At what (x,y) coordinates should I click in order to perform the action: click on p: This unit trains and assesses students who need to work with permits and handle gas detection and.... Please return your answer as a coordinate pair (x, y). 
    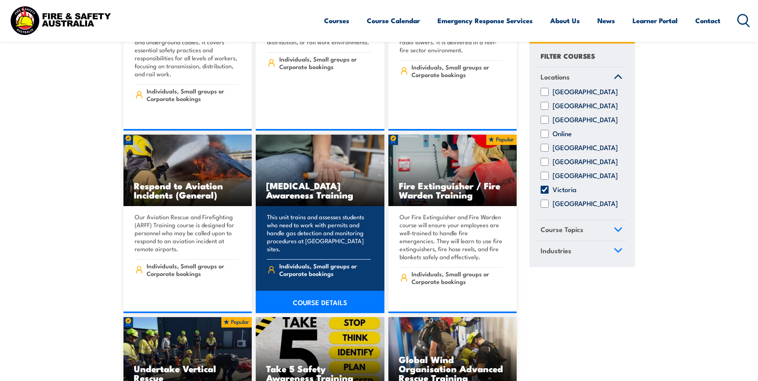
    Looking at the image, I should click on (319, 233).